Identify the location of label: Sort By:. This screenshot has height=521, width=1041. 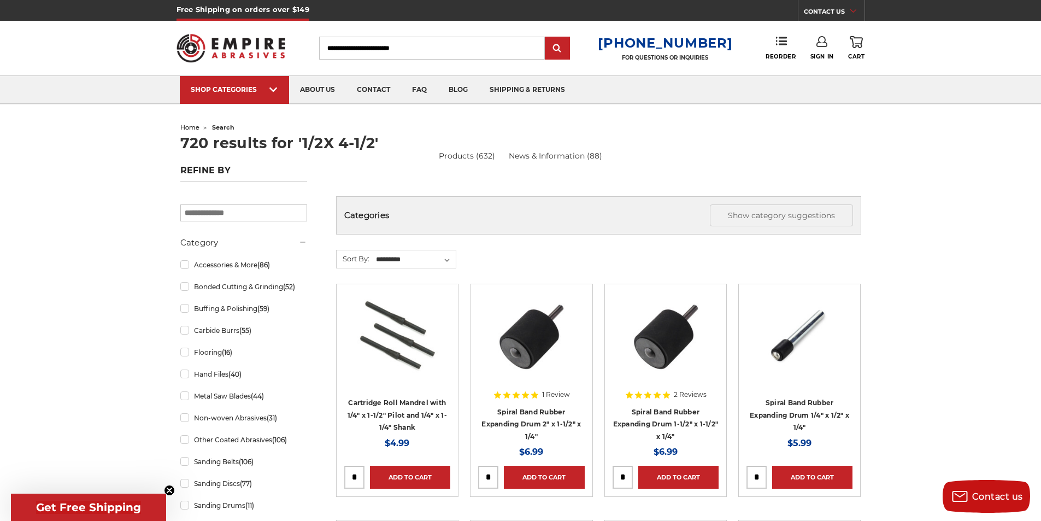
(353, 259).